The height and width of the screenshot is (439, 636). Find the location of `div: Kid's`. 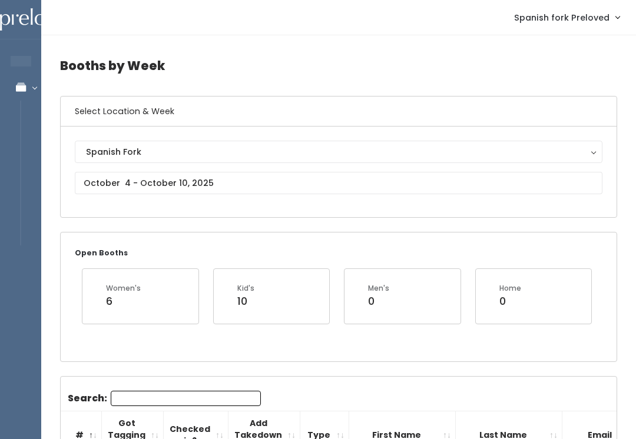

div: Kid's is located at coordinates (245, 288).